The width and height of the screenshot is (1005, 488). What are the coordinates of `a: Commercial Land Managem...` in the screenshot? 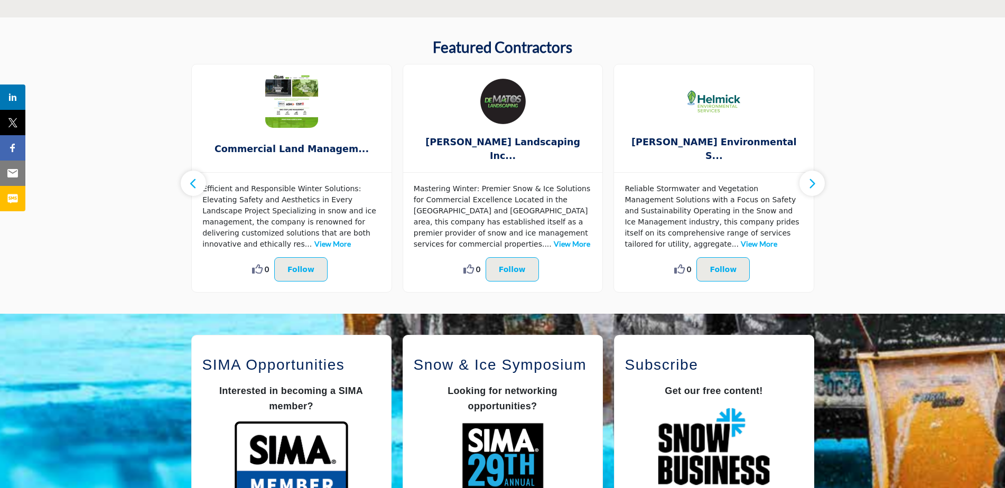 It's located at (292, 149).